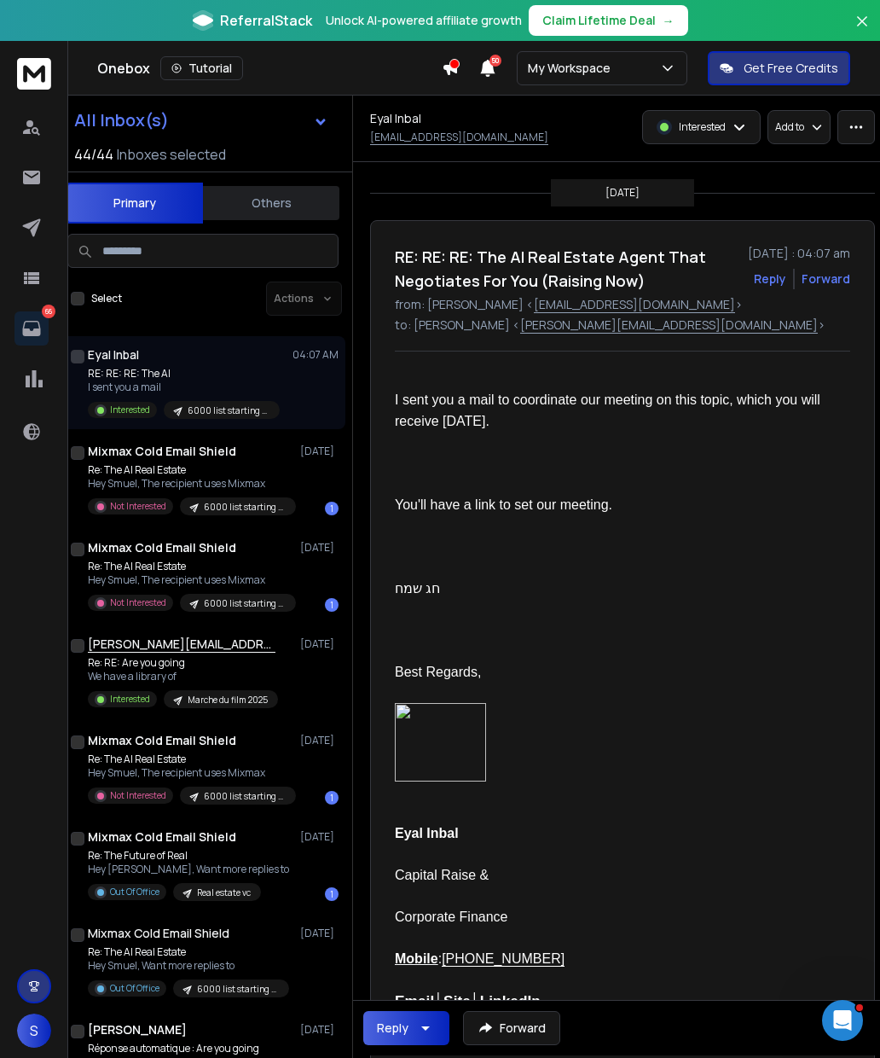 This screenshot has width=880, height=1058. What do you see at coordinates (566, 269) in the screenshot?
I see `h1: RE: RE: RE: The AI Real Estate Agent That Negotiates For You (Raising Now)` at bounding box center [566, 269].